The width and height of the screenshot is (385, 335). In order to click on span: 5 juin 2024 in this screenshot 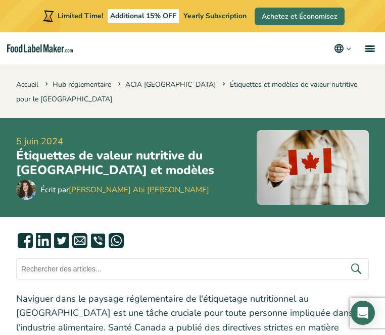, I will do `click(128, 141)`.